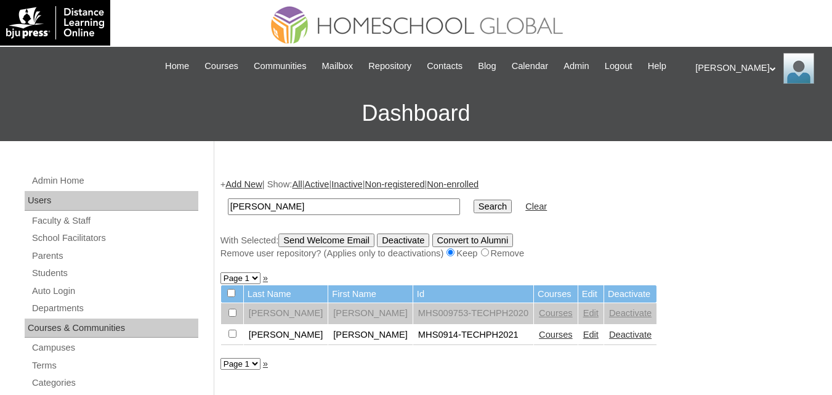  What do you see at coordinates (445, 66) in the screenshot?
I see `a: Contacts` at bounding box center [445, 66].